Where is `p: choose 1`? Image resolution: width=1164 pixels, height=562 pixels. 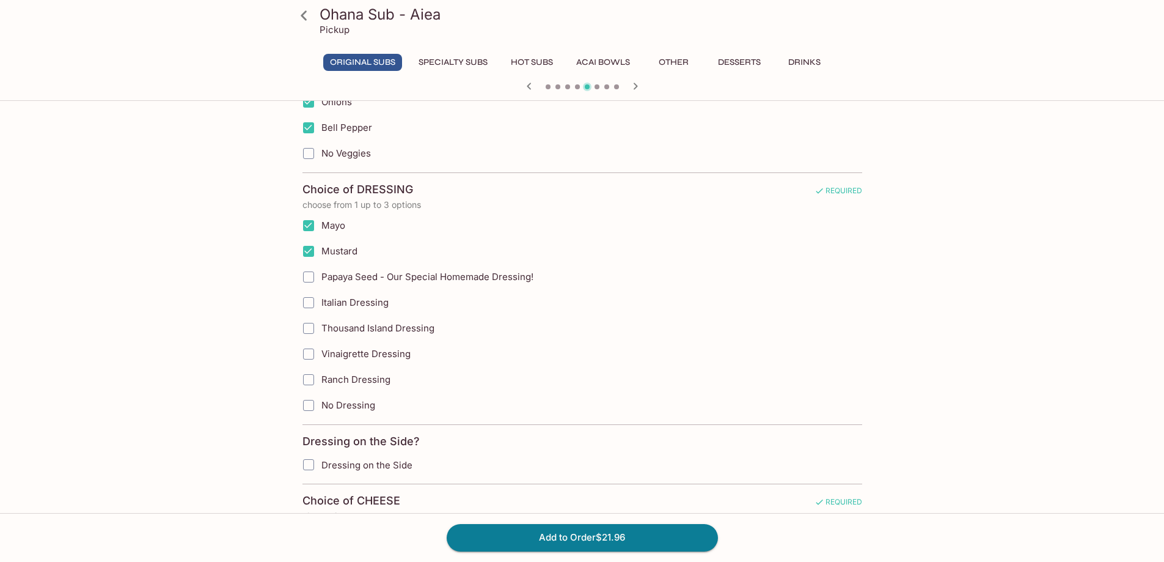
p: choose 1 is located at coordinates (582, 516).